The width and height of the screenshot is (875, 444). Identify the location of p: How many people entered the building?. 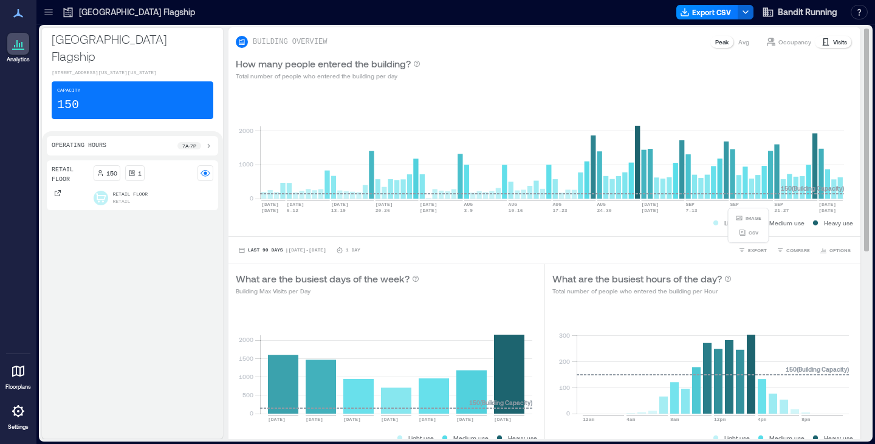
(323, 64).